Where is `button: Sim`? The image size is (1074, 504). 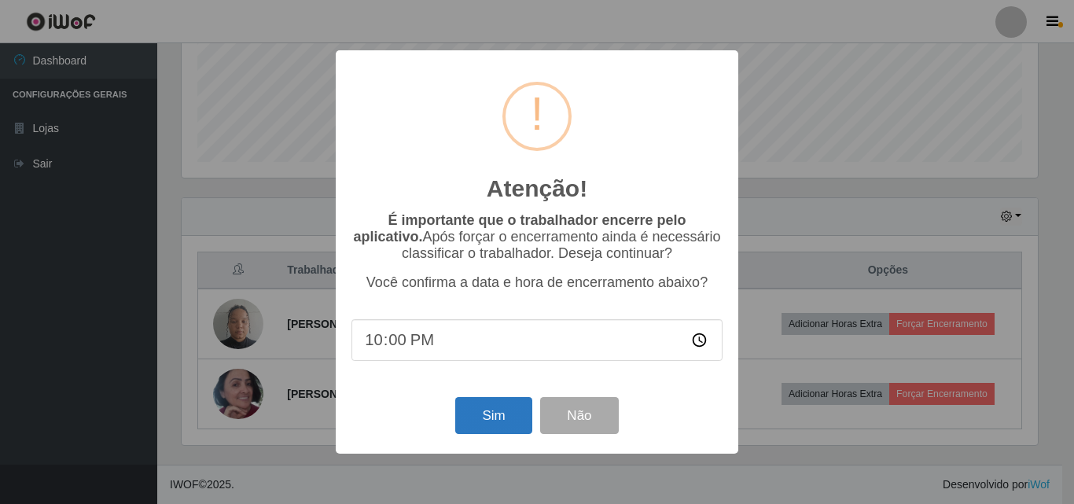
button: Sim is located at coordinates (493, 415).